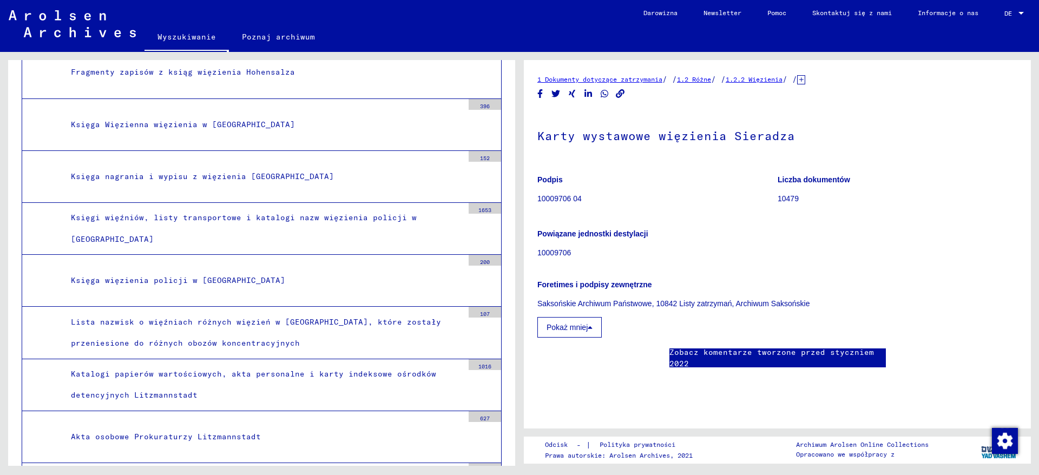 The width and height of the screenshot is (1039, 475). What do you see at coordinates (263, 385) in the screenshot?
I see `div: Katalogi papierów wartościowych, akta personalne i karty indeksowe ośrodków detencyjnych Litzmann...` at bounding box center [263, 385].